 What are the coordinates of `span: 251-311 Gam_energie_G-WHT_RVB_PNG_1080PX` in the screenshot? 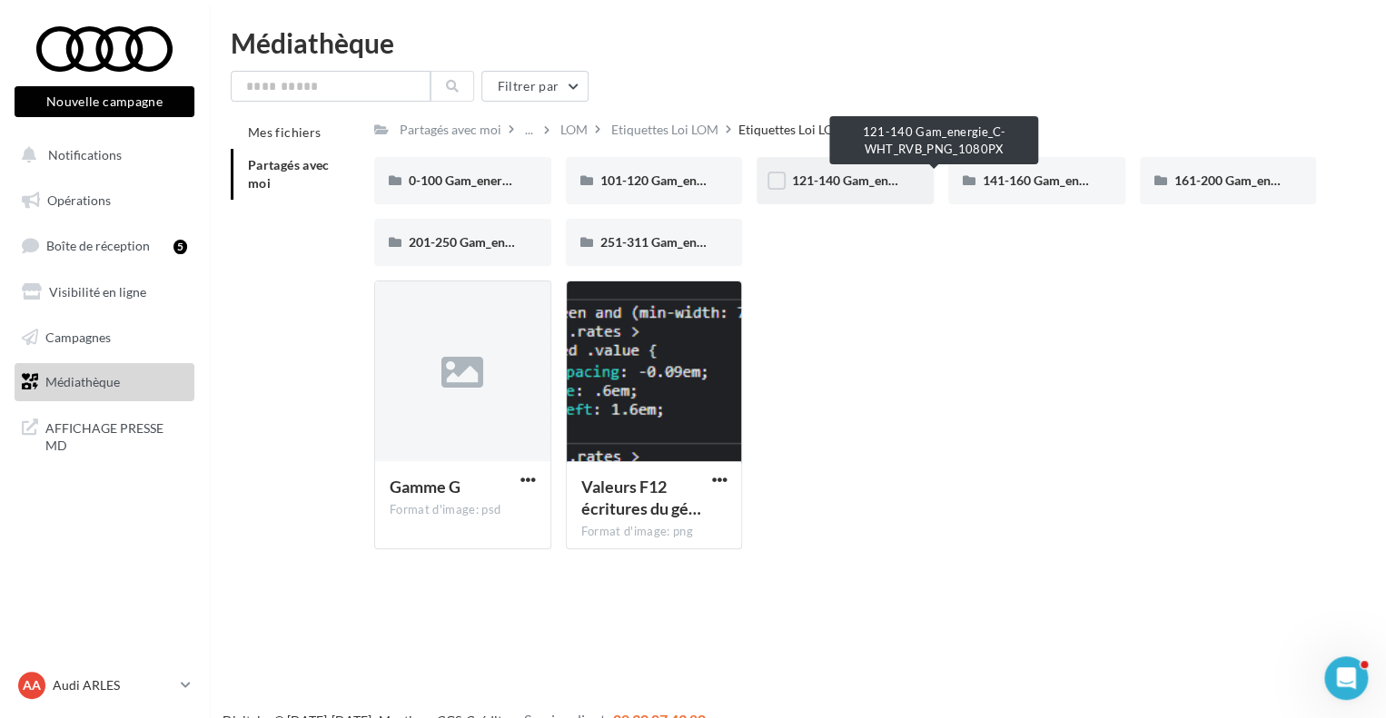 It's located at (745, 242).